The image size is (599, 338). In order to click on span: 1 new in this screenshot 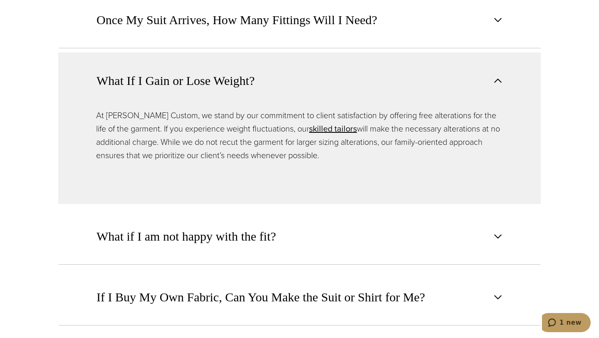, I will do `click(28, 10)`.